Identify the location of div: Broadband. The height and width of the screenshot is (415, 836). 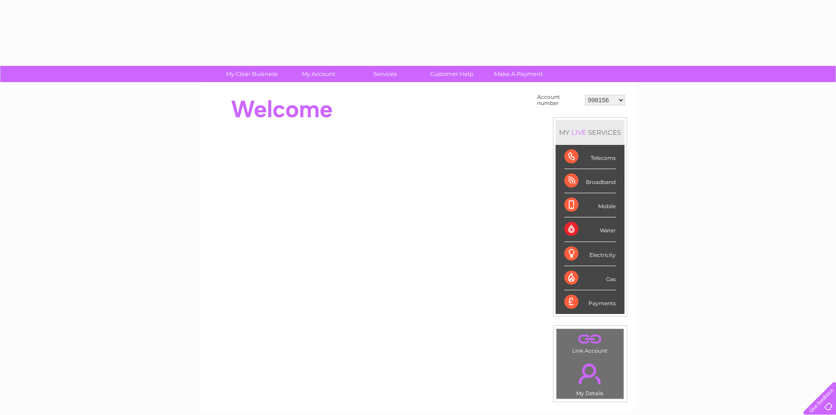
(590, 181).